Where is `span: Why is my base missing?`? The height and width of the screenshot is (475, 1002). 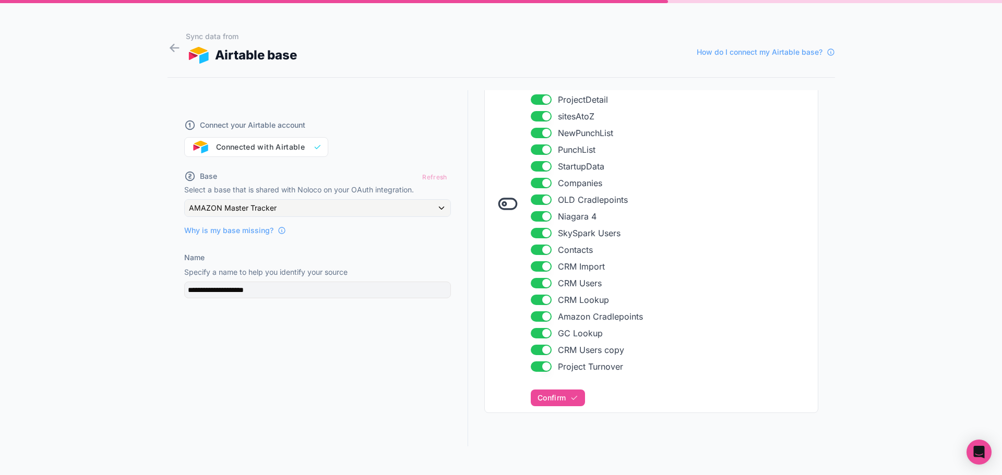
span: Why is my base missing? is located at coordinates (229, 231).